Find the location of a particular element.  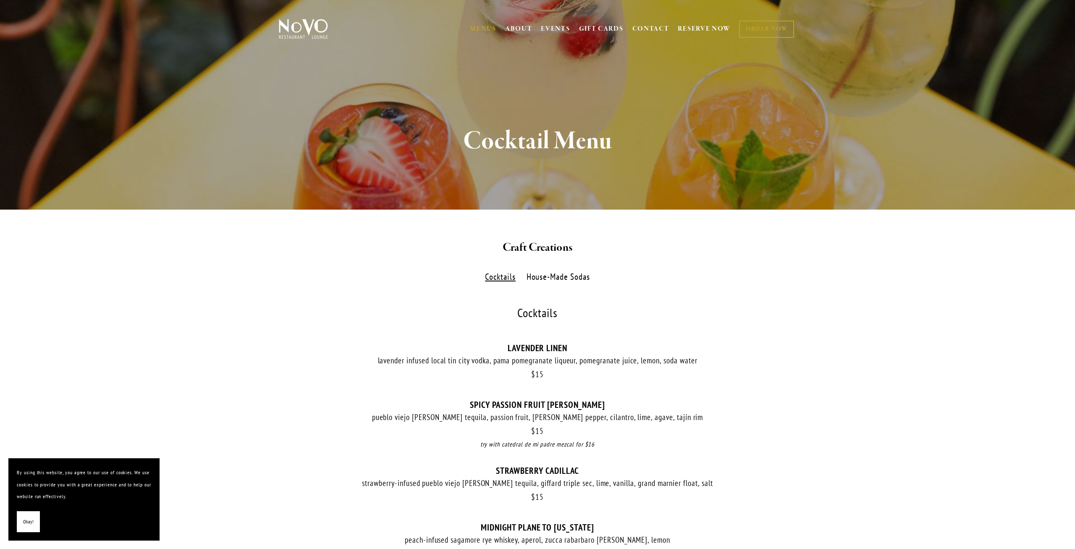

h1: Cocktail Menu is located at coordinates (538, 141).